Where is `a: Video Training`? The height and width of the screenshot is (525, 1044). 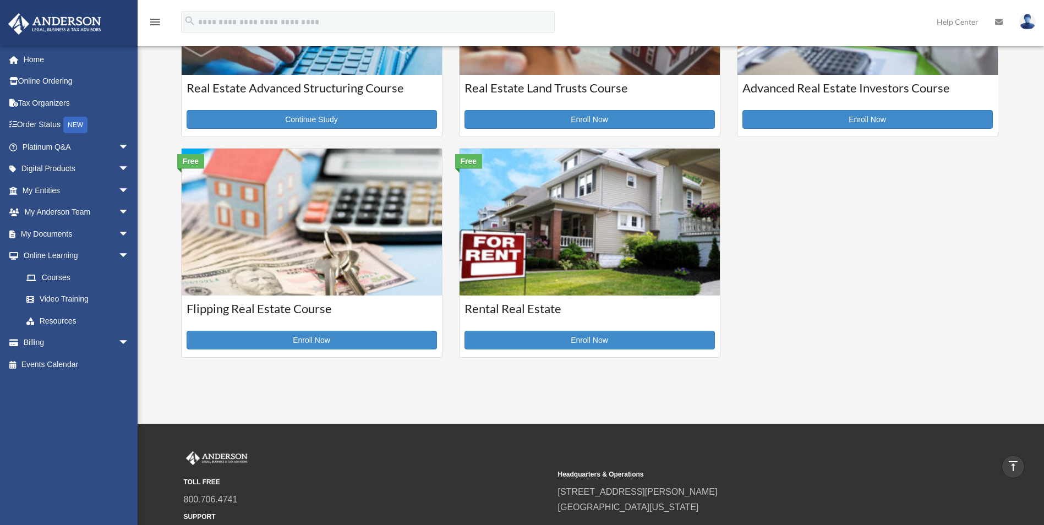
a: Video Training is located at coordinates (80, 299).